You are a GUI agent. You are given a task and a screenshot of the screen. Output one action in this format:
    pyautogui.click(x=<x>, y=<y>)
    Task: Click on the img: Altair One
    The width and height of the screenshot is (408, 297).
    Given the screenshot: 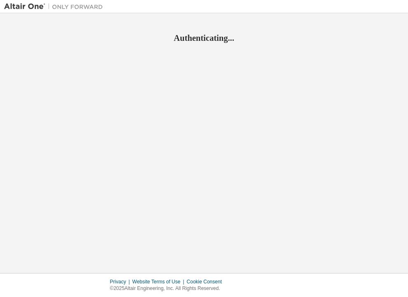 What is the action you would take?
    pyautogui.click(x=56, y=7)
    